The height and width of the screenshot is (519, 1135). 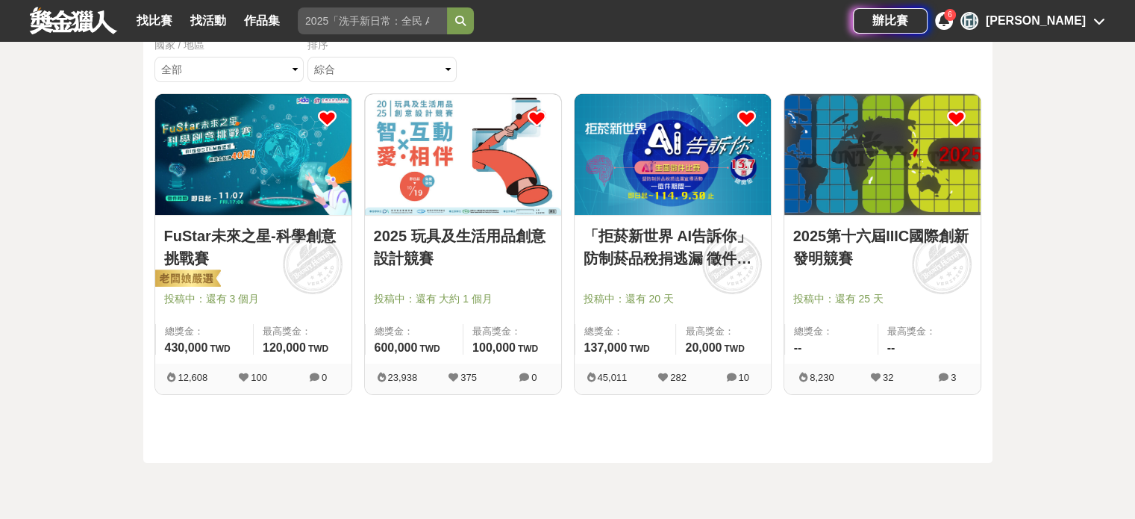 What do you see at coordinates (822, 377) in the screenshot?
I see `span: 8,230` at bounding box center [822, 377].